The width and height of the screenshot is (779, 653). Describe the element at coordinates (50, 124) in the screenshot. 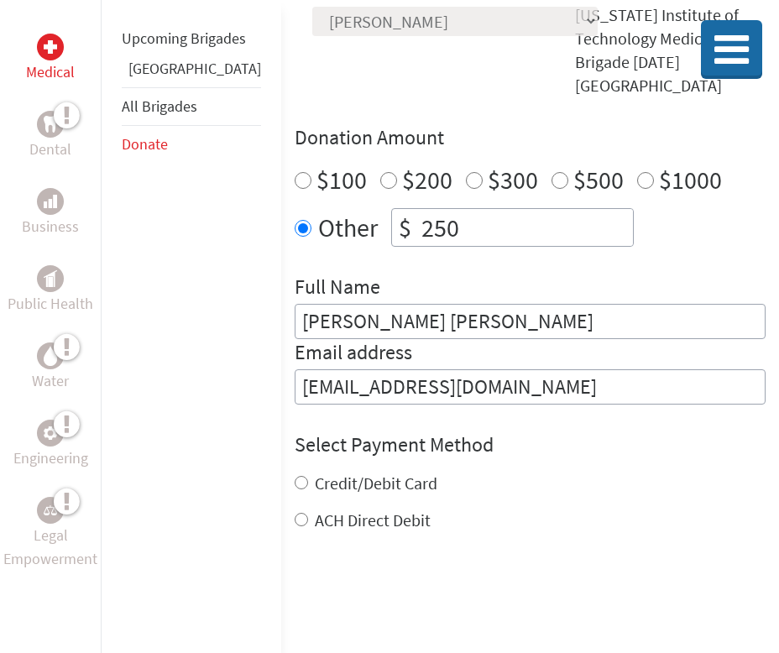

I see `div: Dental` at that location.